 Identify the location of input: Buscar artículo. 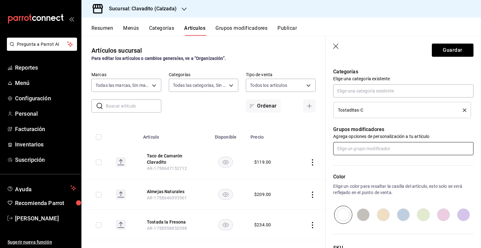
(133, 106).